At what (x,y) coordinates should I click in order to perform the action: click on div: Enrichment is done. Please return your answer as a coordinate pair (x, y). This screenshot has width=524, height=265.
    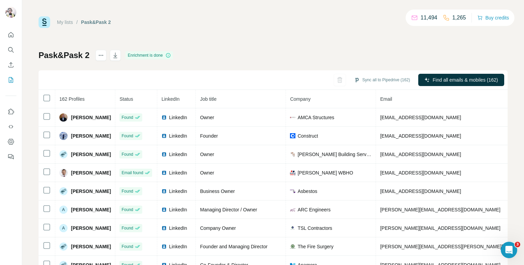
    Looking at the image, I should click on (149, 55).